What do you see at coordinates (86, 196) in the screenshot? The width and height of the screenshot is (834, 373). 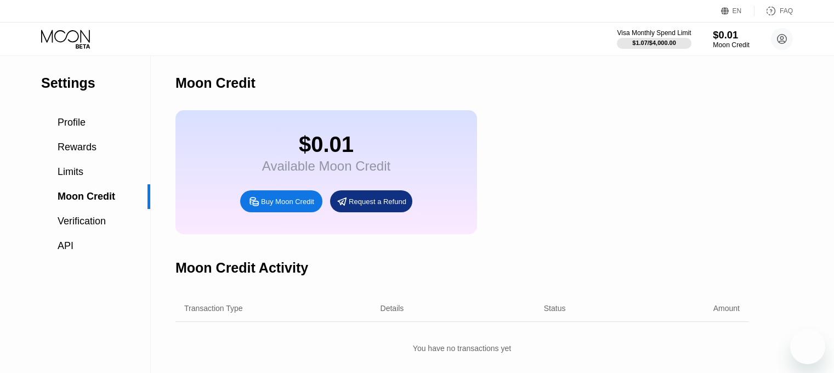 I see `span: Moon Credit` at bounding box center [86, 196].